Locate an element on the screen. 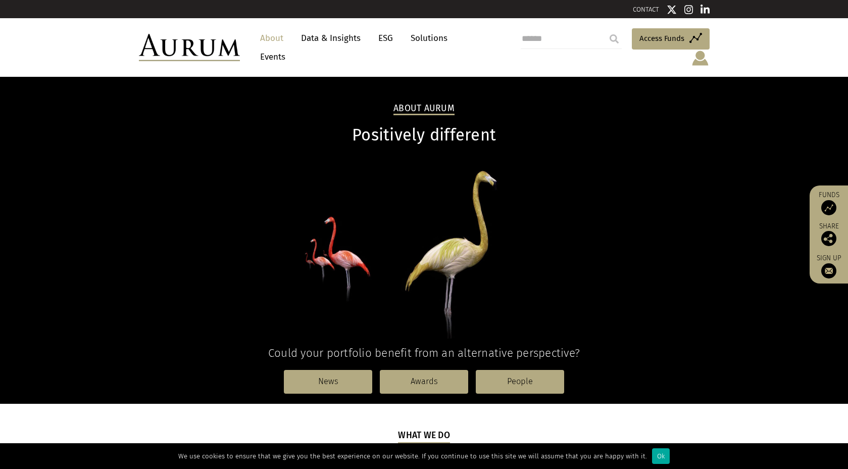 This screenshot has height=469, width=848. img: Twitter icon is located at coordinates (672, 10).